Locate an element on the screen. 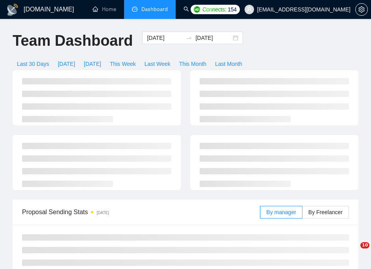  span: By manager is located at coordinates (281, 212).